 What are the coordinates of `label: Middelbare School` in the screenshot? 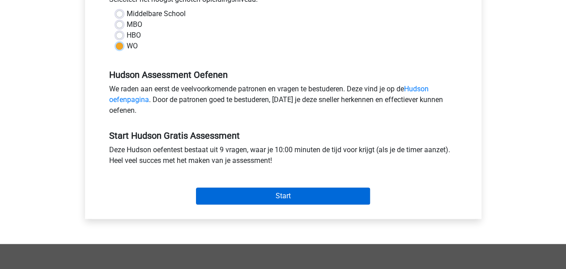 It's located at (156, 14).